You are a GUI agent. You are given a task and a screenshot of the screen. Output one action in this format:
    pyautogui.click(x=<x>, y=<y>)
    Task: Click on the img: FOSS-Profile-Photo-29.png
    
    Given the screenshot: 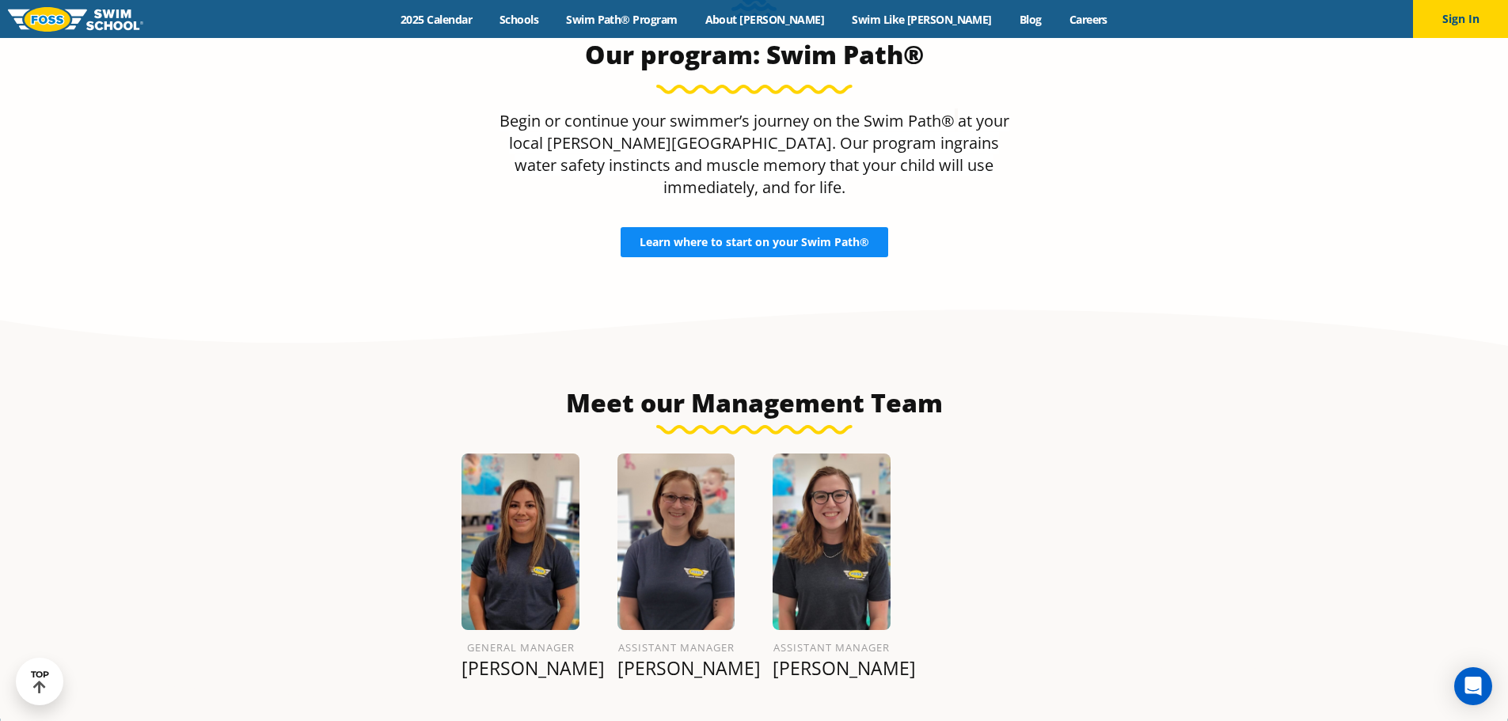 What is the action you would take?
    pyautogui.click(x=520, y=542)
    